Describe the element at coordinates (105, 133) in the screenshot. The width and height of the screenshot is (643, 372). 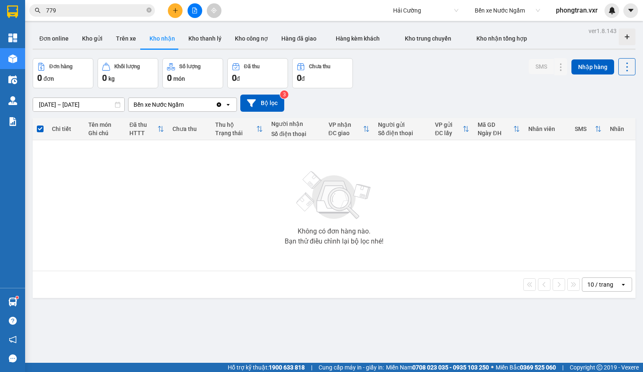
I see `div: Ghi chú` at that location.